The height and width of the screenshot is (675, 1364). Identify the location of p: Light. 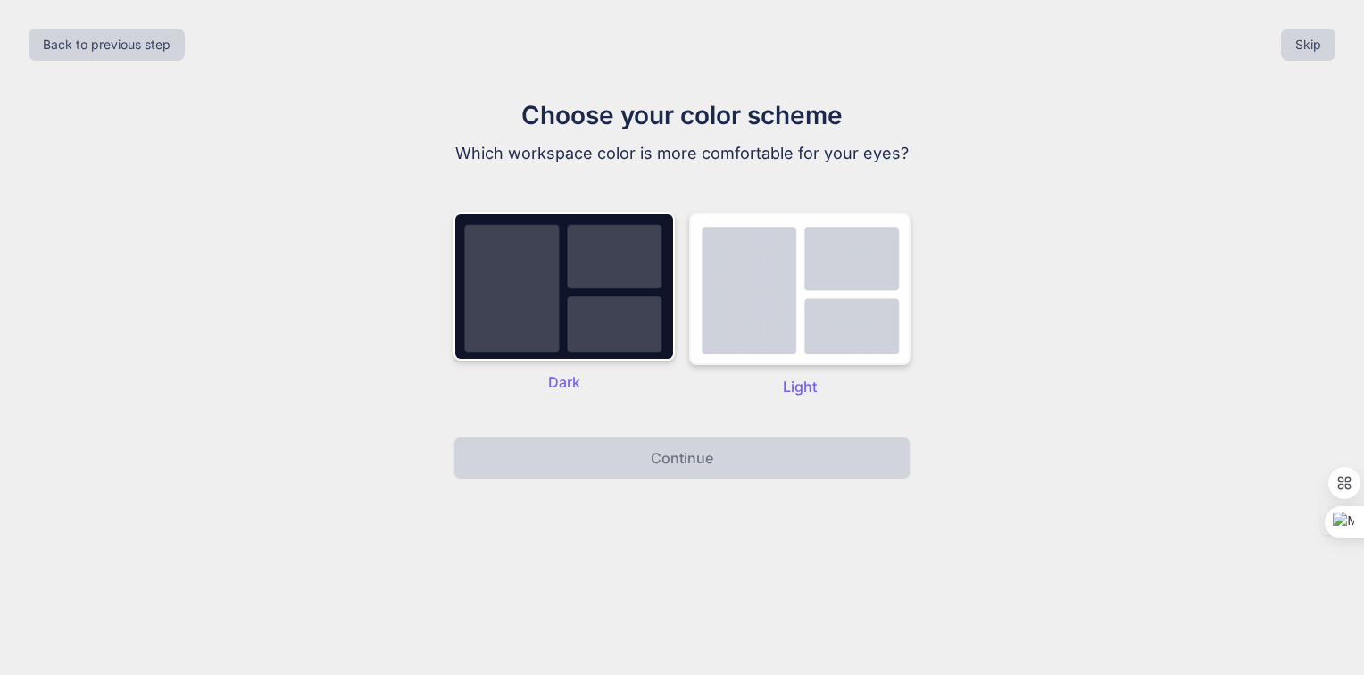
(800, 387).